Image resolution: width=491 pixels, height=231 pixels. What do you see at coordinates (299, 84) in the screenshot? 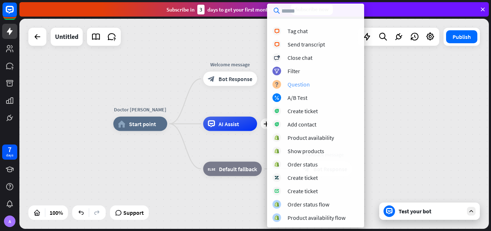
I see `div: Question` at bounding box center [299, 84].